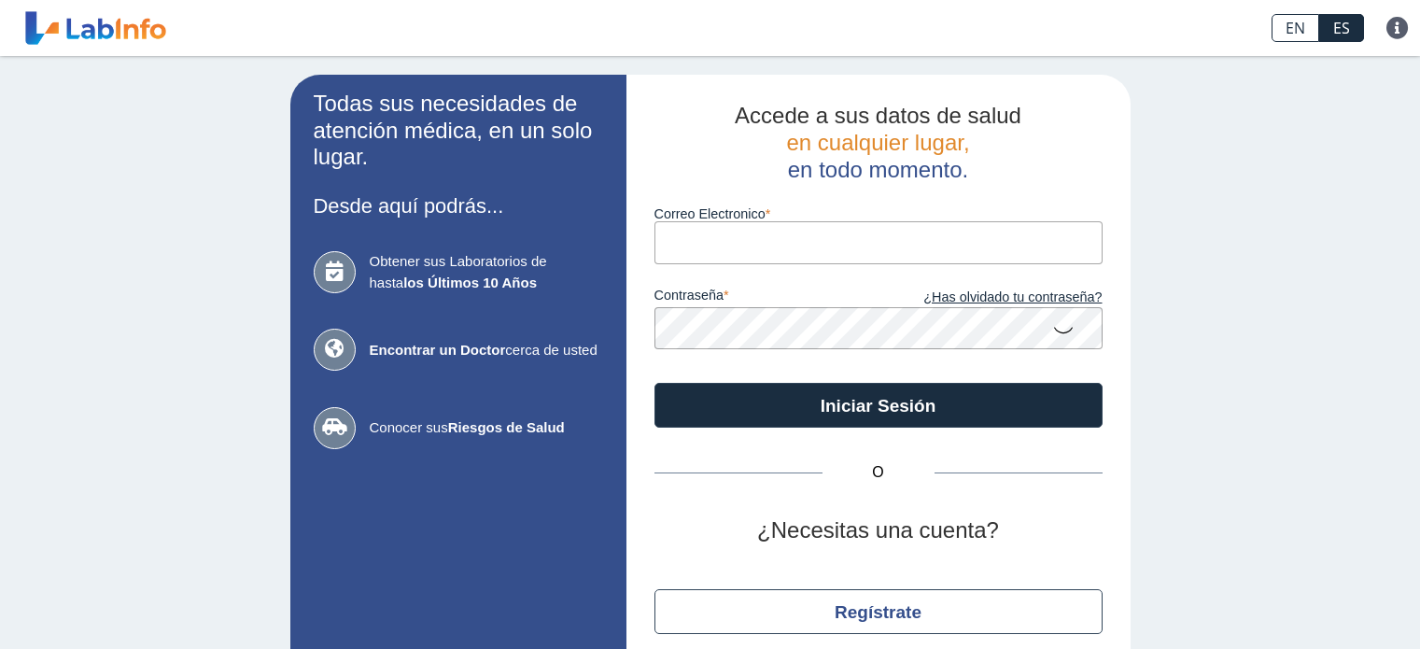  I want to click on b: los Últimos 10 Años, so click(469, 282).